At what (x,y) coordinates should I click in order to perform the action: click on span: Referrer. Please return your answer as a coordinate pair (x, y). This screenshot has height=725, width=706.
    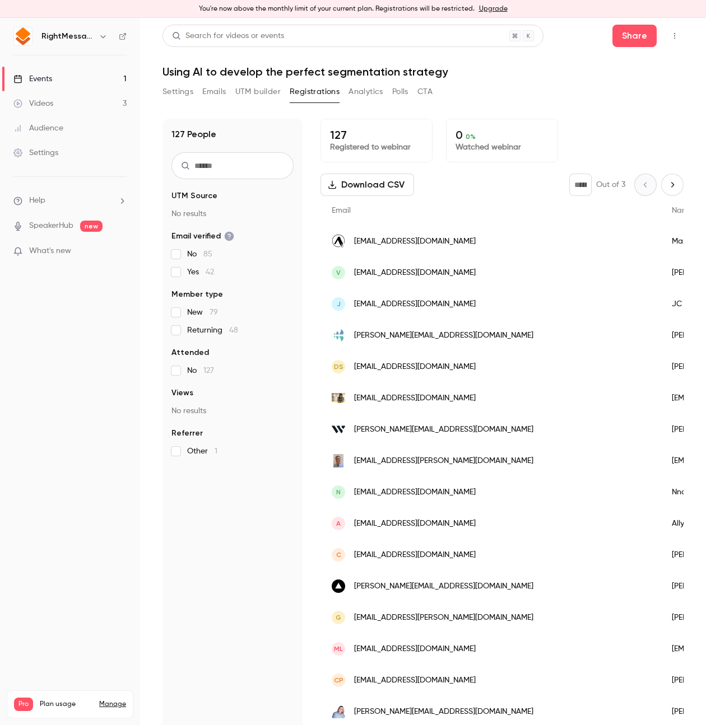
    Looking at the image, I should click on (187, 433).